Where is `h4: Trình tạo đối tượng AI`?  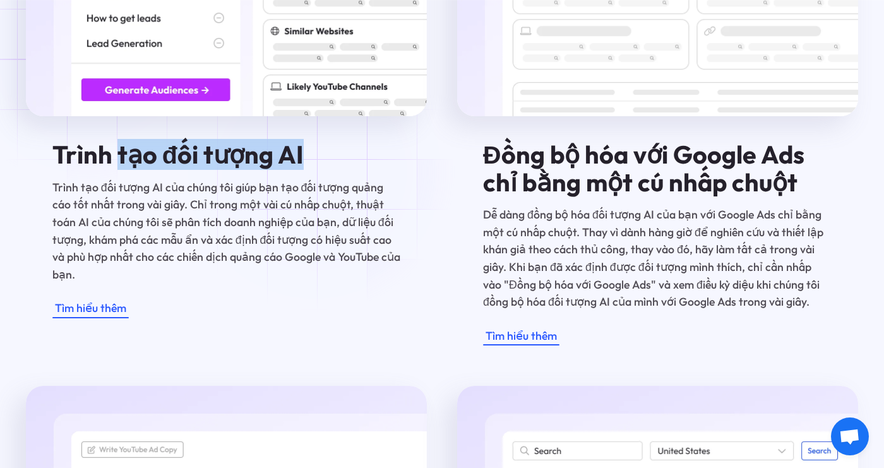 h4: Trình tạo đối tượng AI is located at coordinates (227, 154).